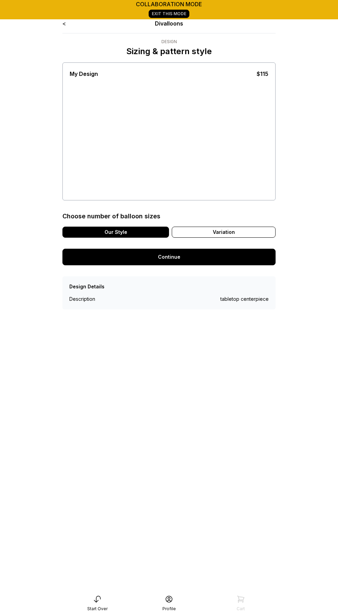 This screenshot has height=614, width=338. What do you see at coordinates (169, 23) in the screenshot?
I see `div: Divalloons` at bounding box center [169, 23].